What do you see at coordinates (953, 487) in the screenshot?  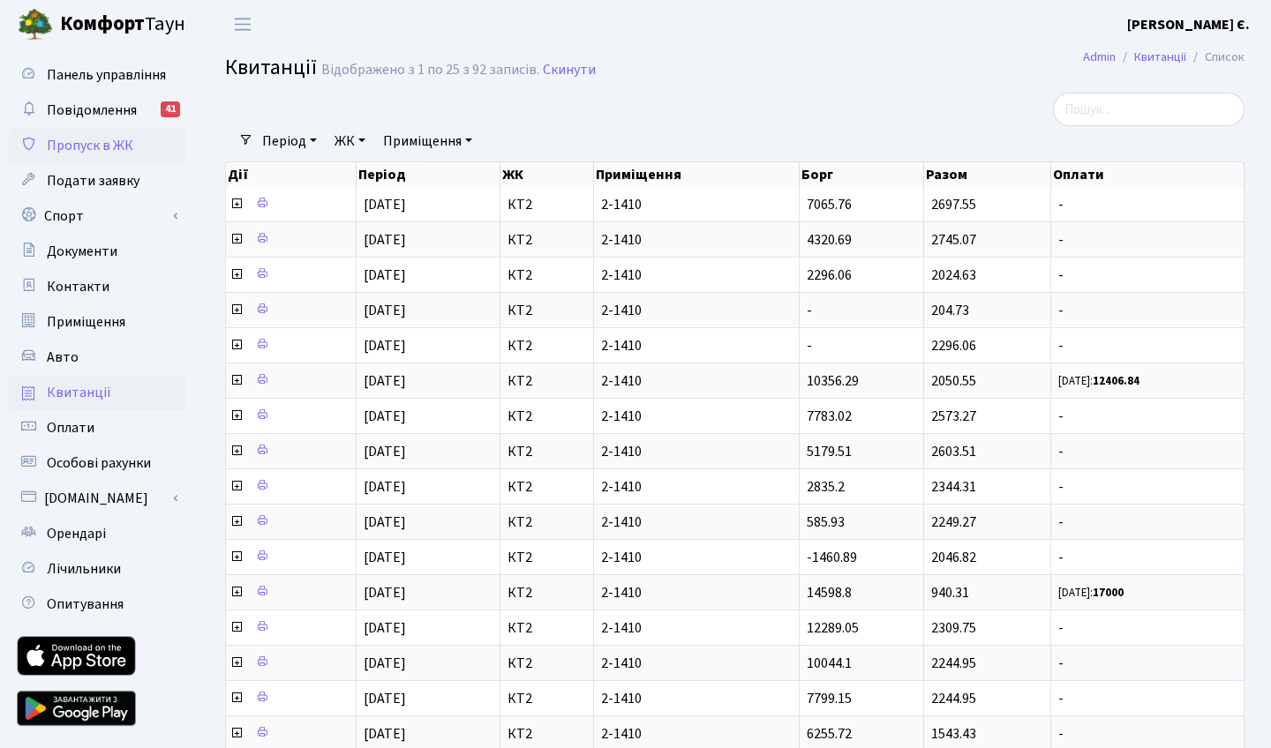 I see `span: 2344.31` at bounding box center [953, 487].